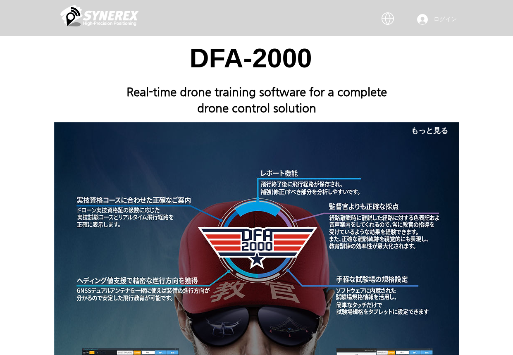 The image size is (513, 355). What do you see at coordinates (100, 16) in the screenshot?
I see `img: シナレックス_White_simbol_大地1.png` at bounding box center [100, 16].